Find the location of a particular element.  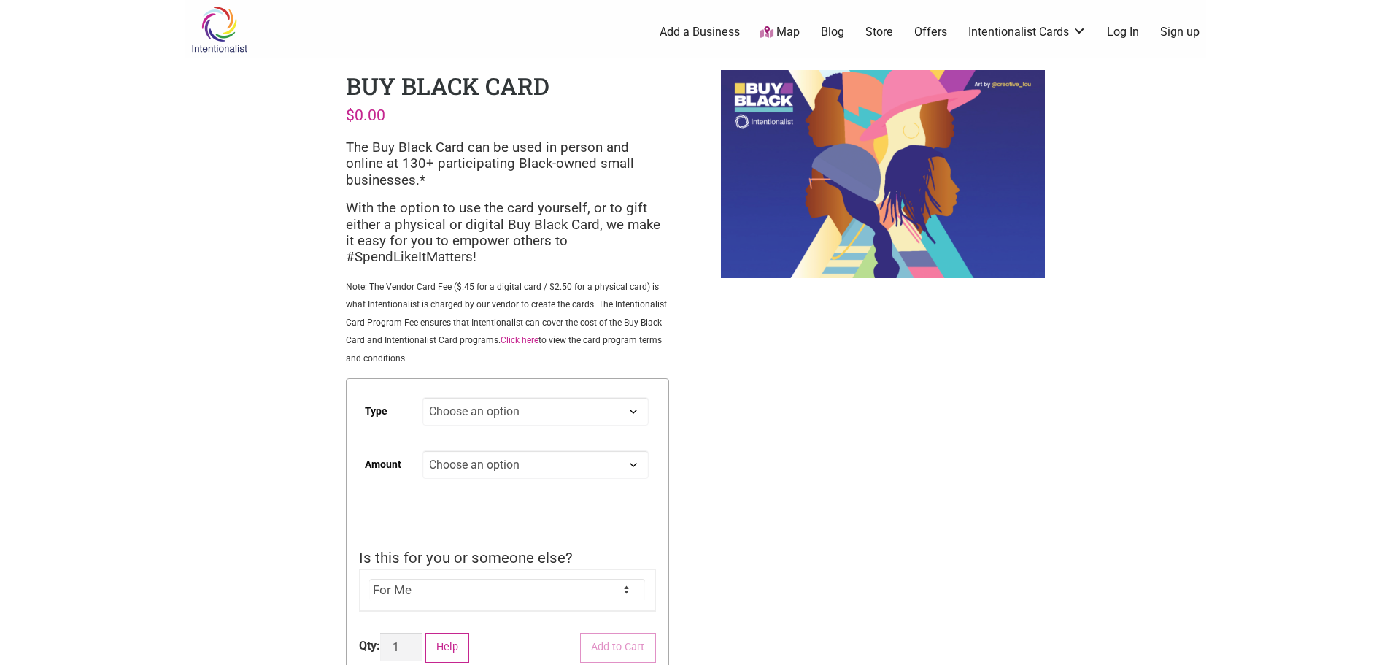

label: Type is located at coordinates (376, 411).